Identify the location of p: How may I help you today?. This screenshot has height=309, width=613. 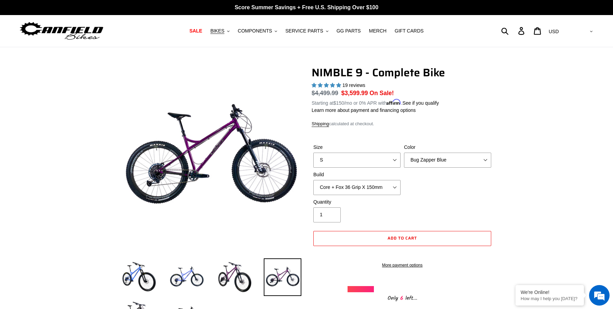
(549, 298).